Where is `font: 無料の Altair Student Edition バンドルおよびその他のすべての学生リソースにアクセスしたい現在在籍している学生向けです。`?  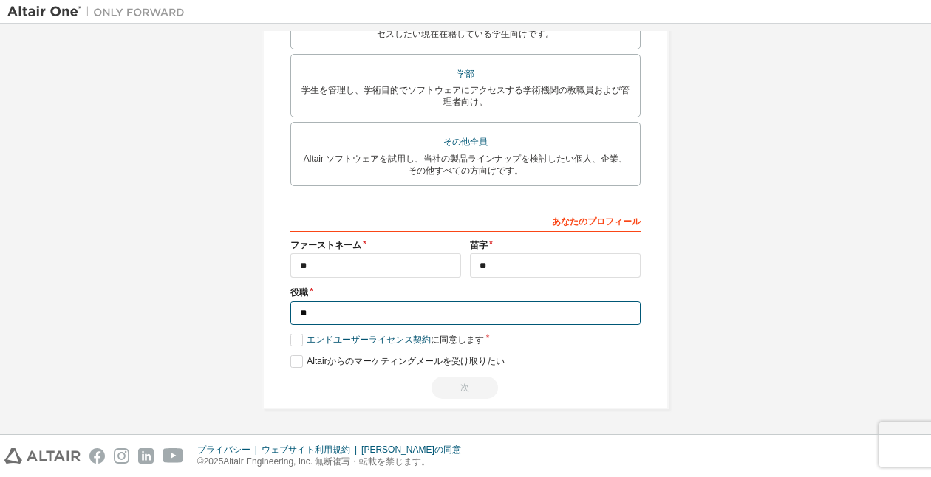
font: 無料の Altair Student Edition バンドルおよびその他のすべての学生リソースにアクセスしたい現在在籍している学生向けです。 is located at coordinates (466, 28).